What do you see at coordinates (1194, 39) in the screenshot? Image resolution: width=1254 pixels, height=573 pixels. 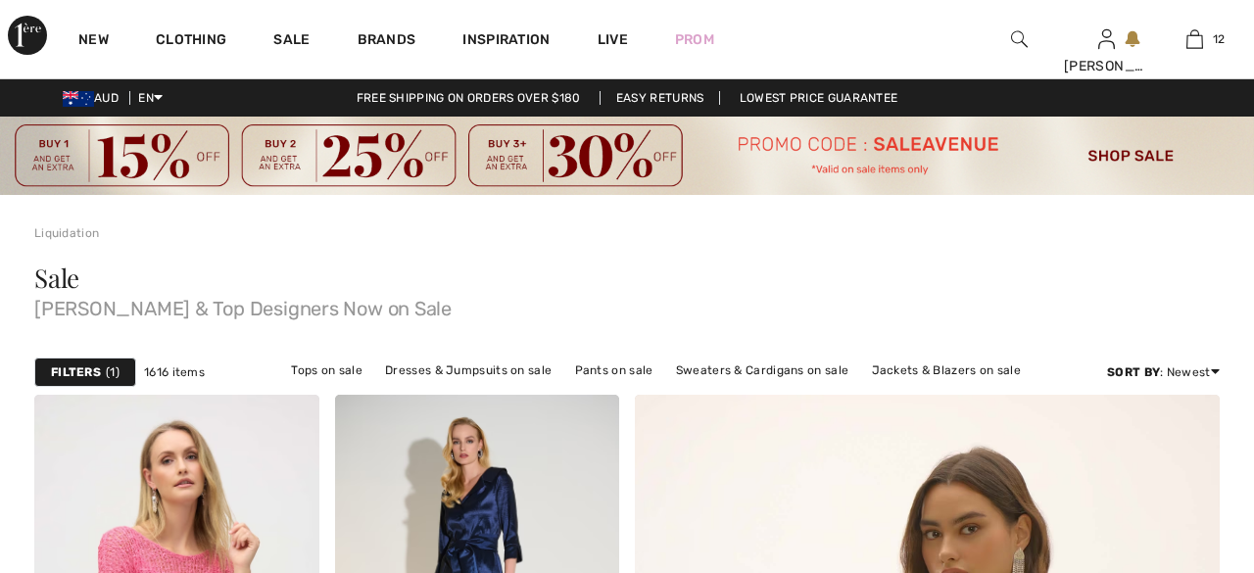 I see `a: 12` at bounding box center [1194, 39].